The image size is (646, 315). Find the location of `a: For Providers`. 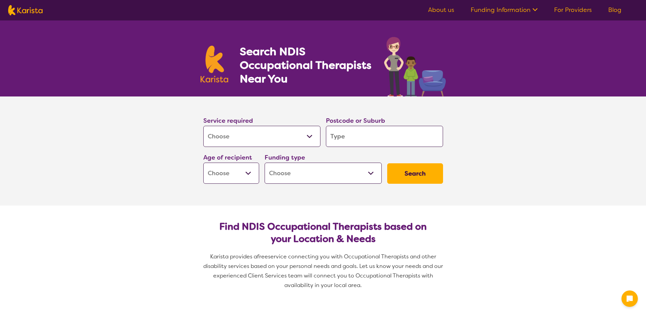

a: For Providers is located at coordinates (573, 10).